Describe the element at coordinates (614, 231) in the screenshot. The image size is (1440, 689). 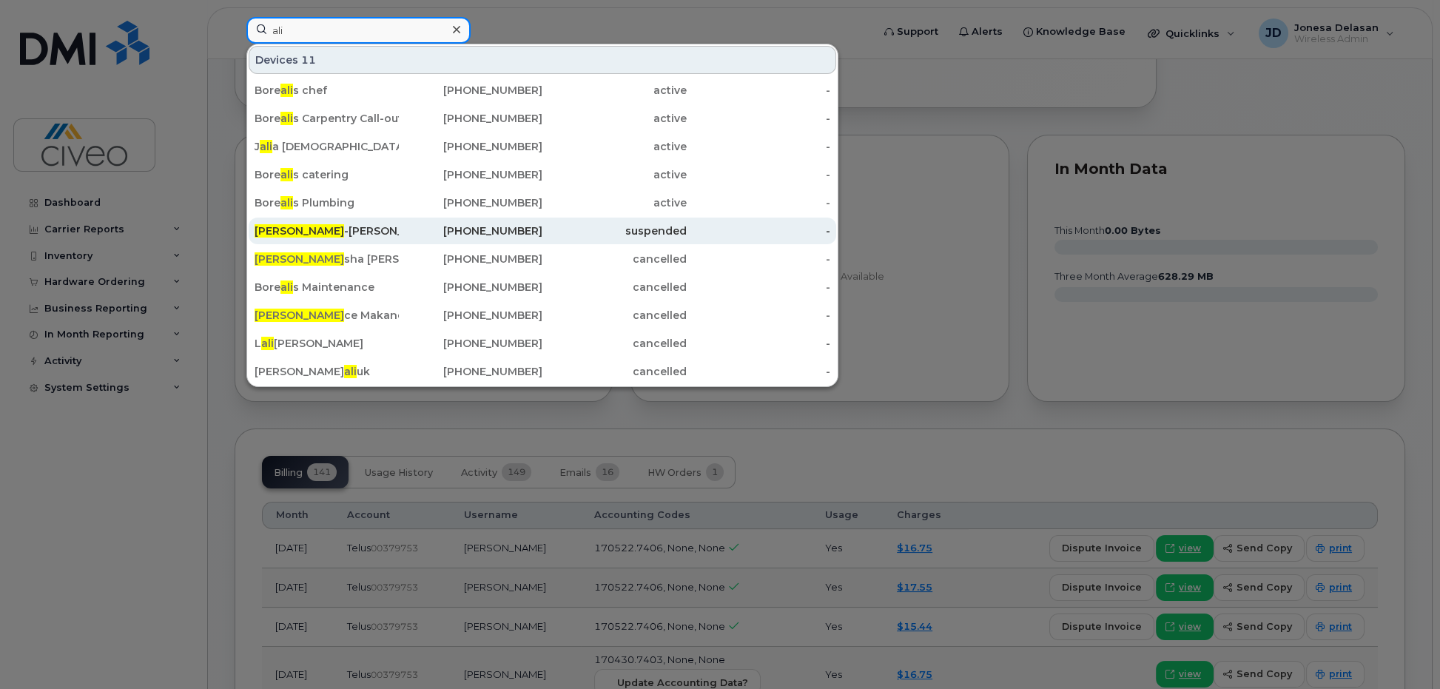
I see `div: suspended` at that location.